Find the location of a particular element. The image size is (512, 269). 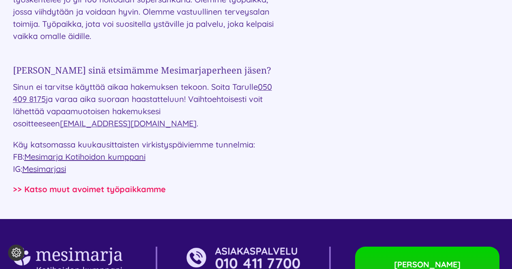

b: >> Katso muut avoimet työpaikkamme is located at coordinates (89, 189).